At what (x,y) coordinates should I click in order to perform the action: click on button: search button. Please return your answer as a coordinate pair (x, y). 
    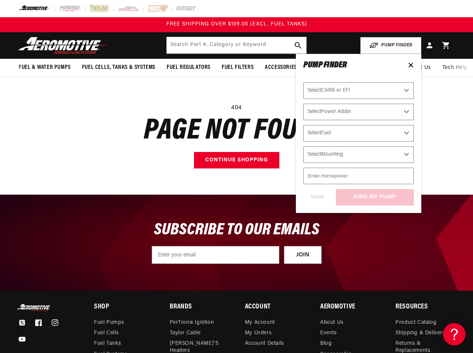
    Looking at the image, I should click on (298, 45).